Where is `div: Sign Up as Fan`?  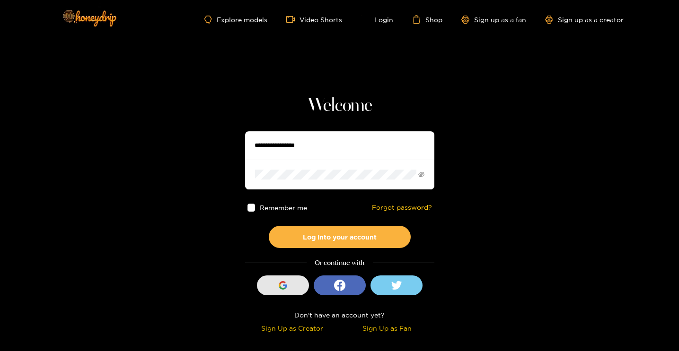
div: Sign Up as Fan is located at coordinates (387, 328).